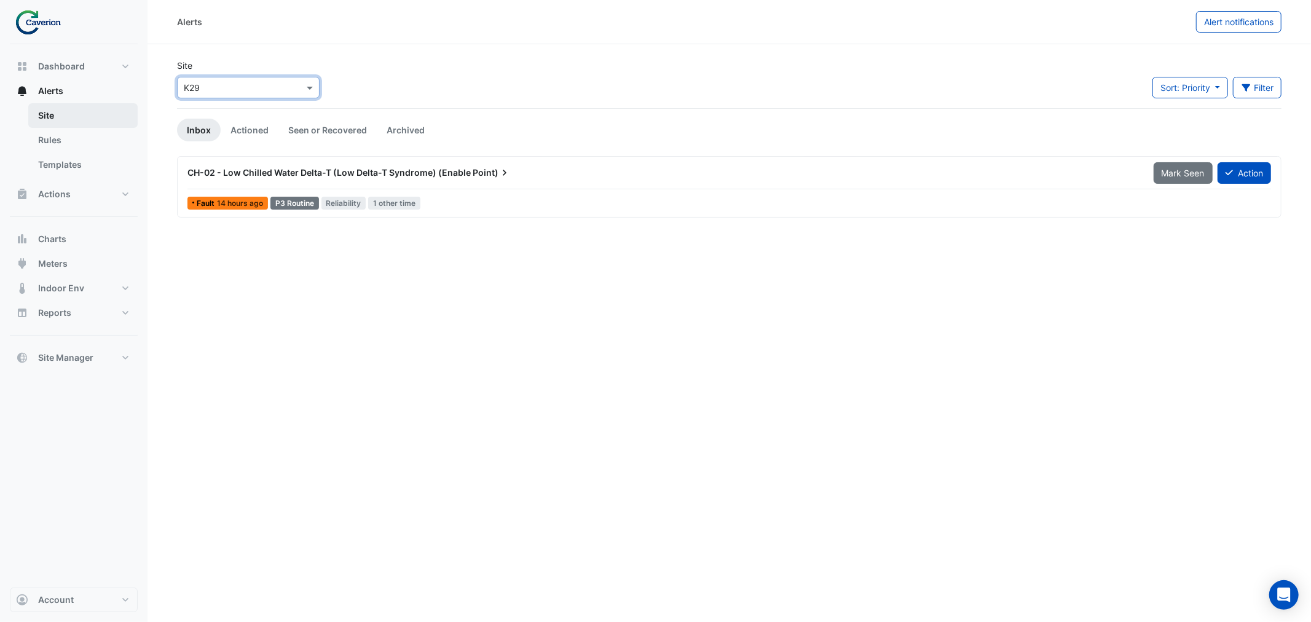  I want to click on span: Alerts, so click(50, 91).